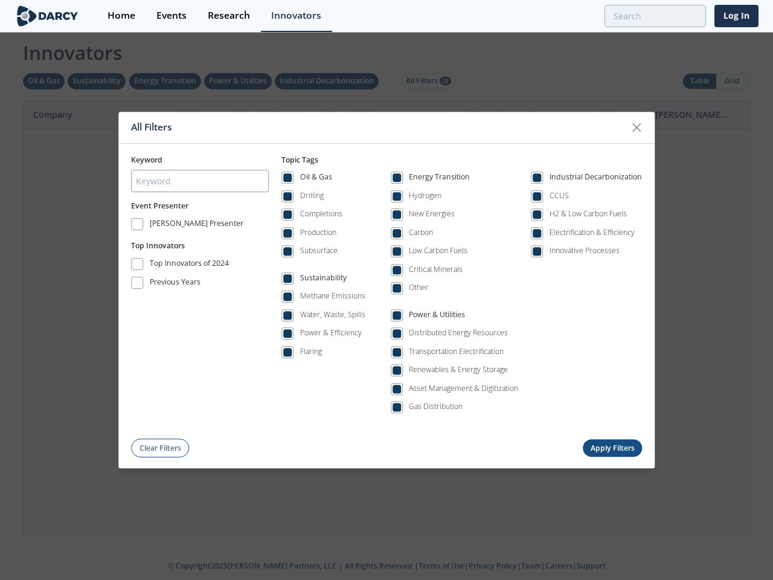  I want to click on span: Topic Tags, so click(299, 159).